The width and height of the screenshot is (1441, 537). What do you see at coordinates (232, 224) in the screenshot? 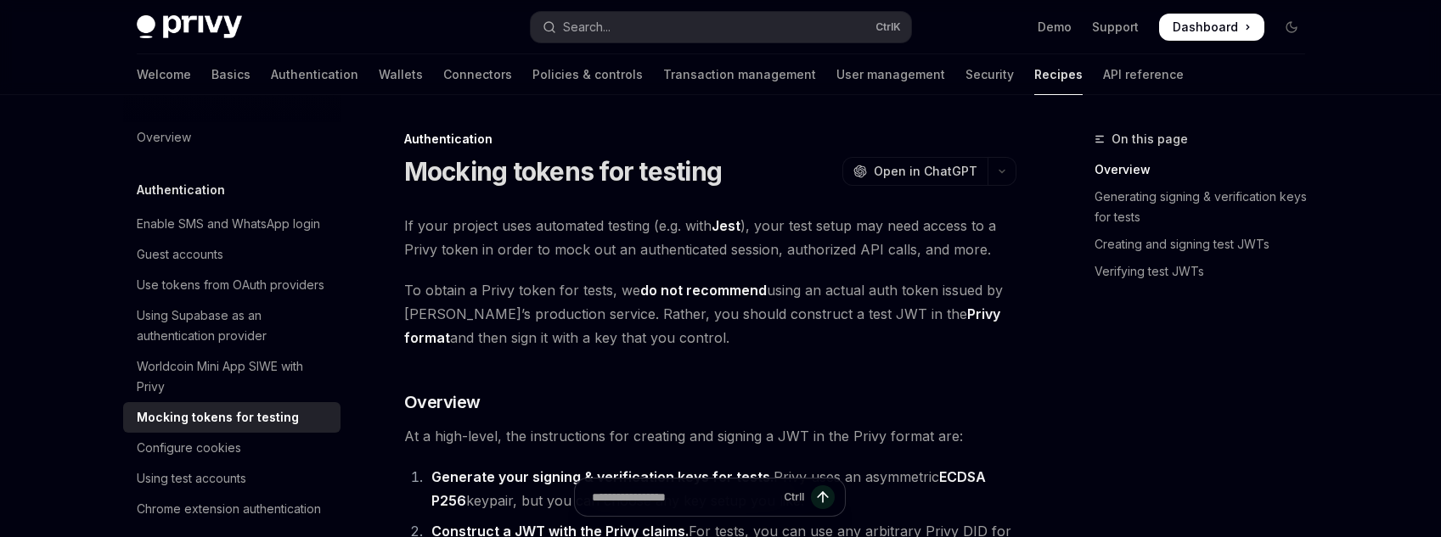
I see `a: Enable SMS and WhatsApp login` at bounding box center [232, 224].